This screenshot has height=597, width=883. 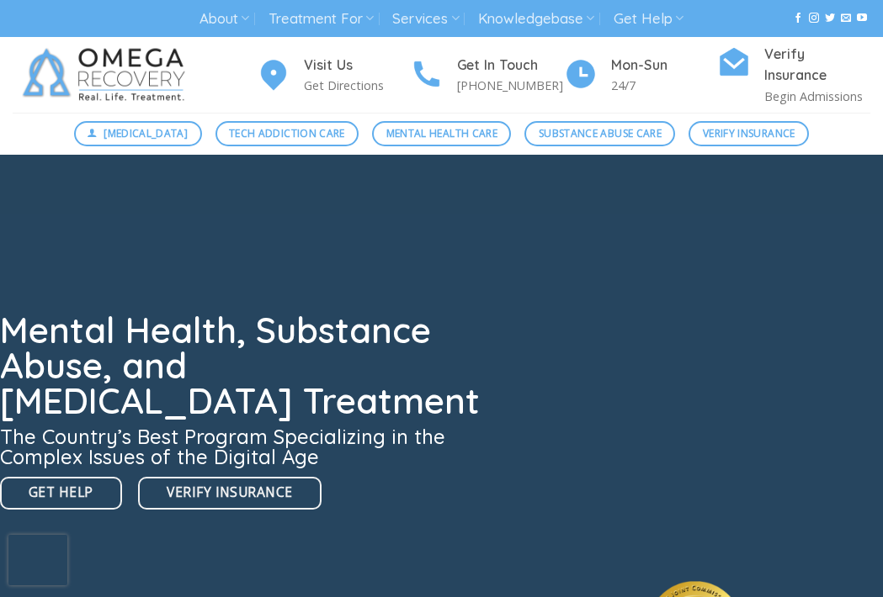 What do you see at coordinates (321, 19) in the screenshot?
I see `a: Treatment For` at bounding box center [321, 19].